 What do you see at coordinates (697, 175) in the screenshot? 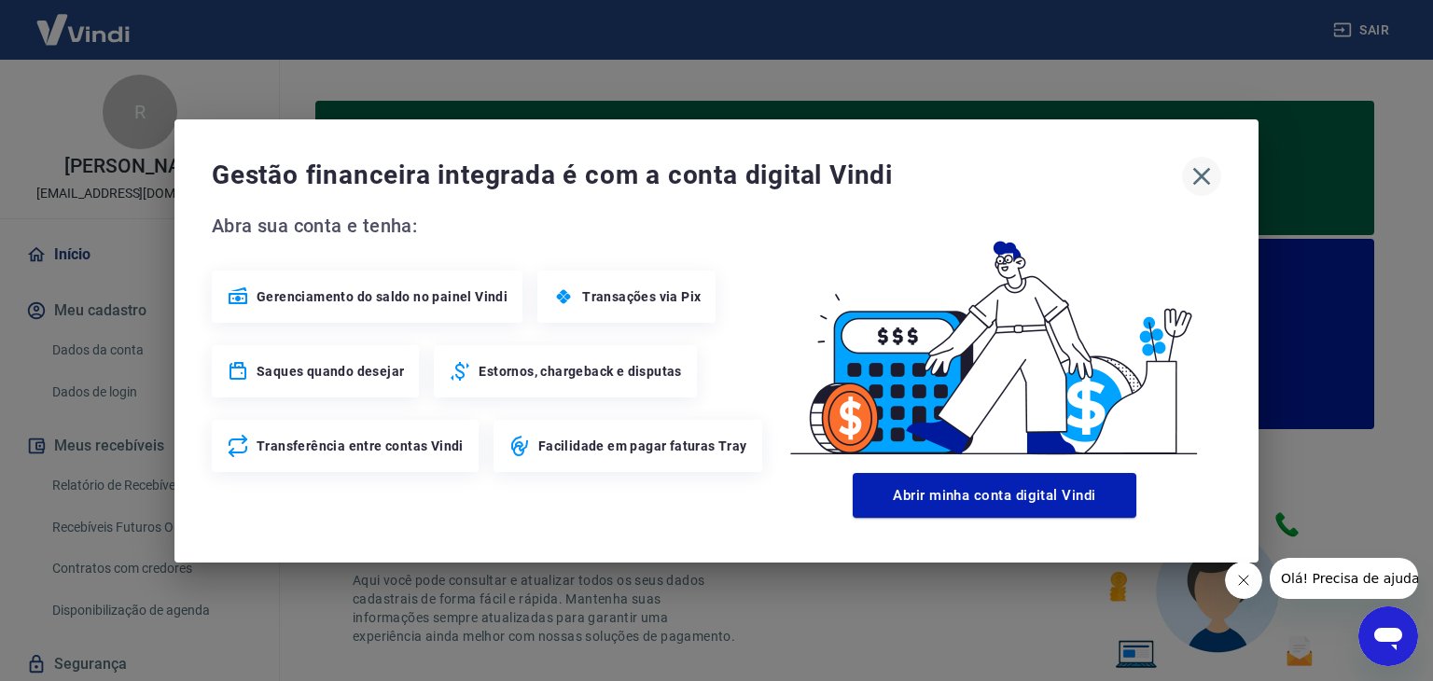
I see `span: Gestão financeira integrada é com a conta digital Vindi` at bounding box center [697, 175].